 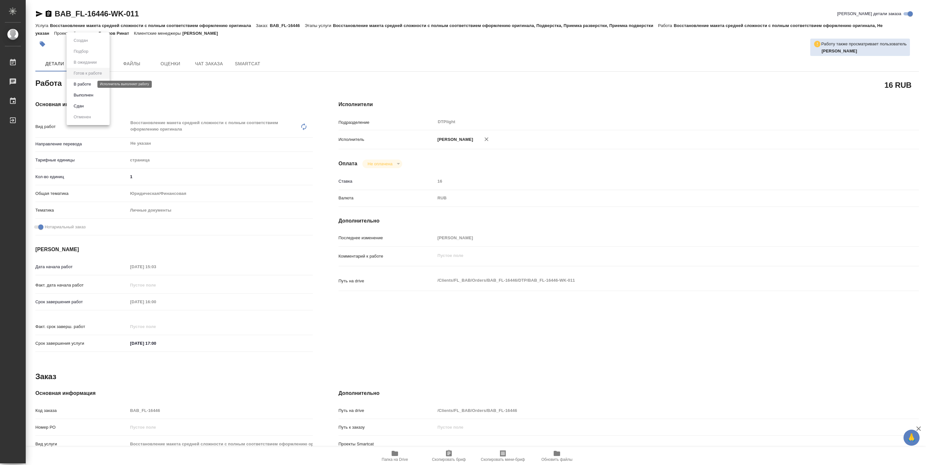 I want to click on button: Отменен, so click(x=82, y=117).